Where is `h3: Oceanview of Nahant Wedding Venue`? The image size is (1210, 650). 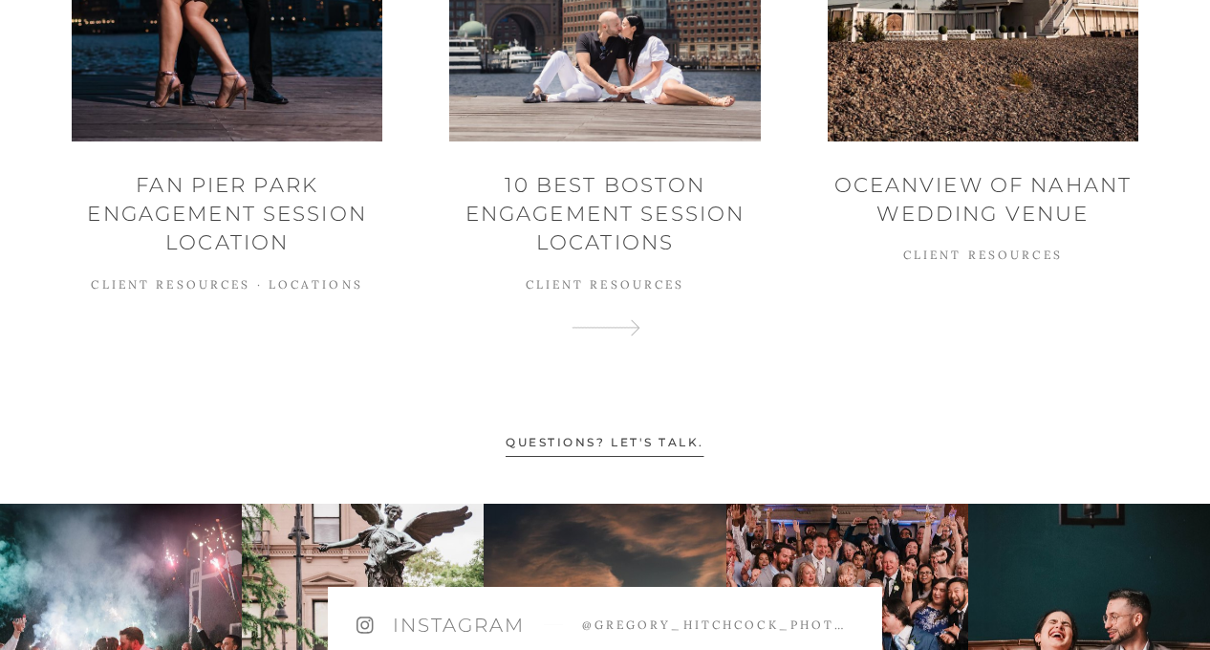 h3: Oceanview of Nahant Wedding Venue is located at coordinates (982, 199).